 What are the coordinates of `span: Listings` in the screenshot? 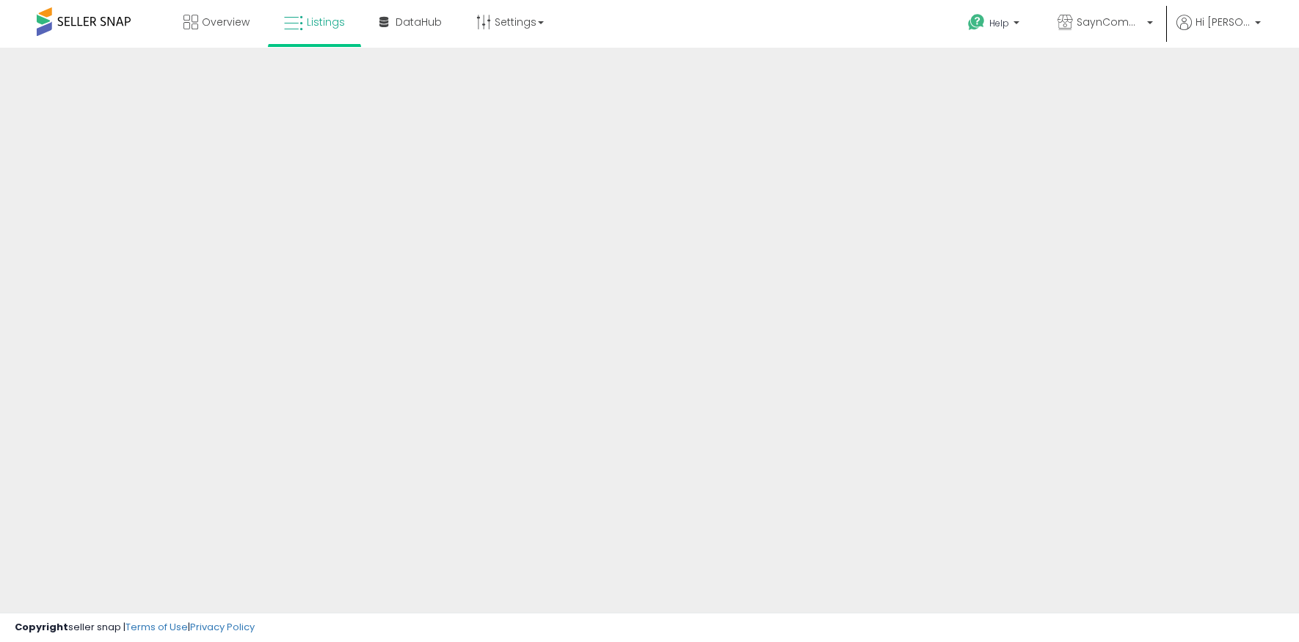 It's located at (326, 22).